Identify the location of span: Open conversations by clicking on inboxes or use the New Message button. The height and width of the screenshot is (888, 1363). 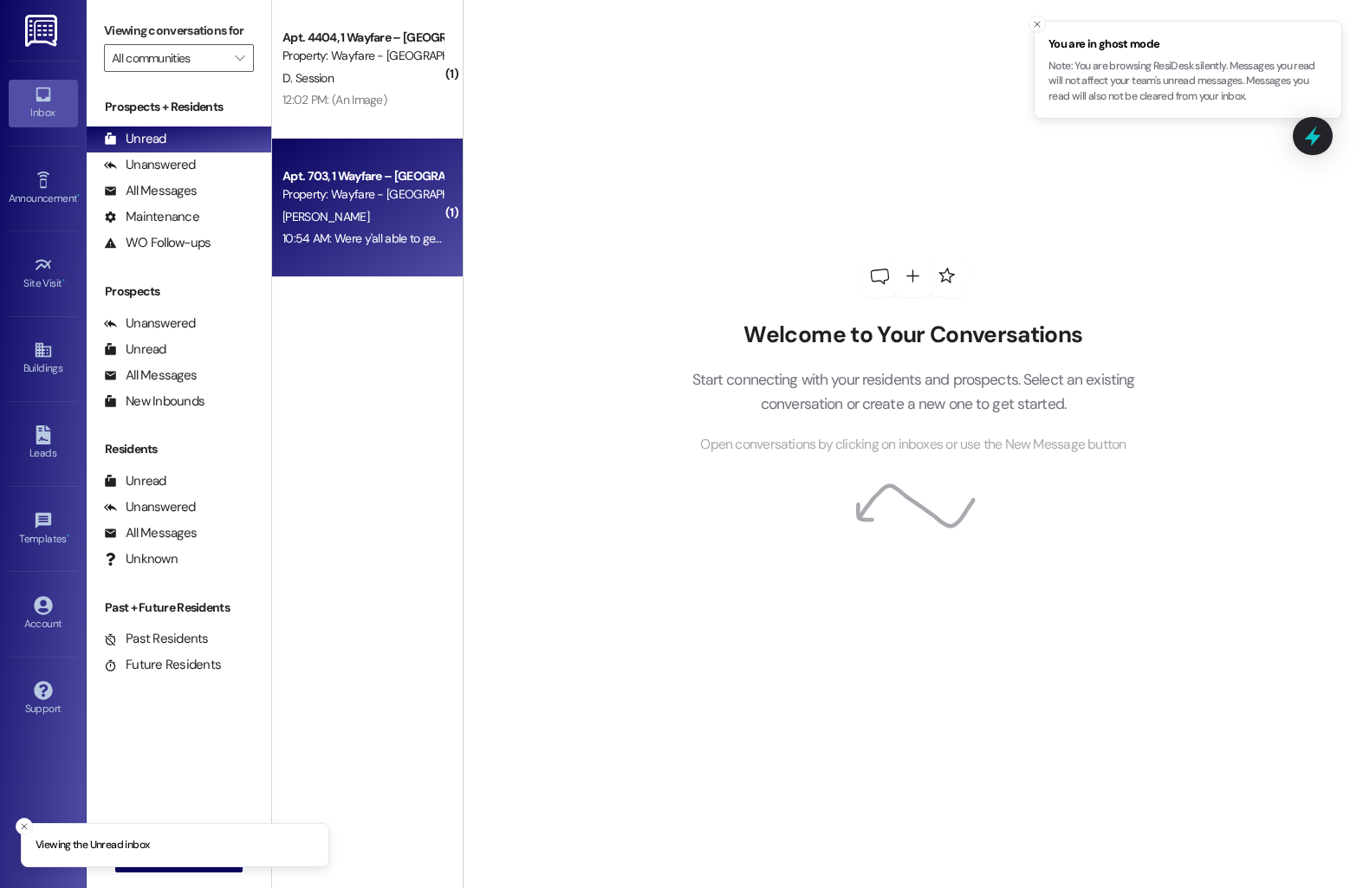
(912, 444).